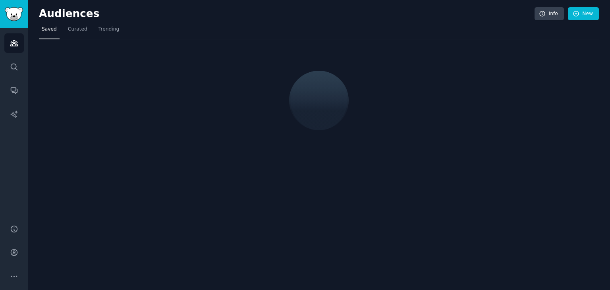 The height and width of the screenshot is (290, 610). I want to click on span: Trending, so click(109, 29).